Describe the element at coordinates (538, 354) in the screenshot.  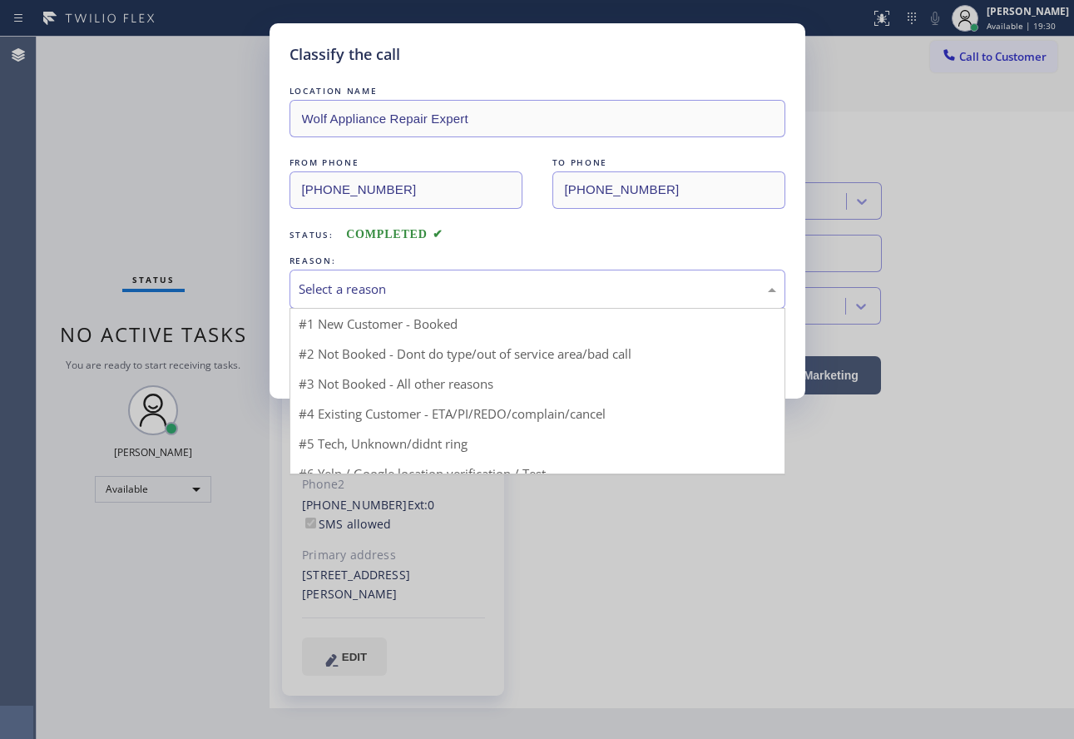
I see `div: #2 Not Booked - Dont do type/out of service area/bad call` at that location.